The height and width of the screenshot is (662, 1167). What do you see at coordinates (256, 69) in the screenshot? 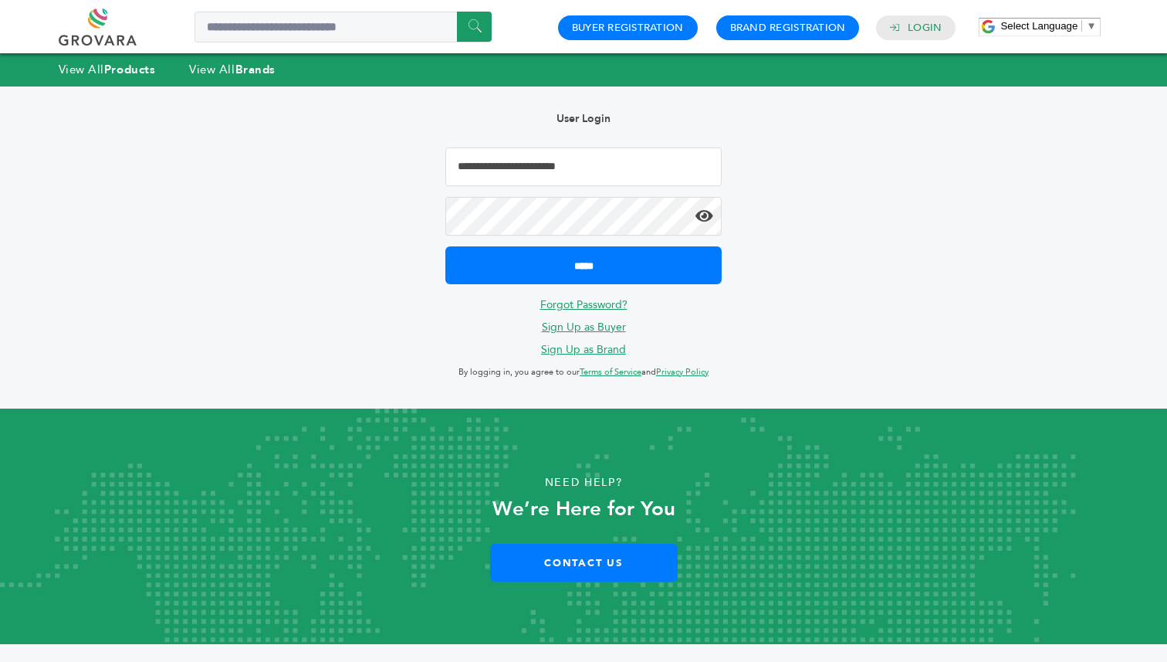
I see `strong: Brands` at bounding box center [256, 69].